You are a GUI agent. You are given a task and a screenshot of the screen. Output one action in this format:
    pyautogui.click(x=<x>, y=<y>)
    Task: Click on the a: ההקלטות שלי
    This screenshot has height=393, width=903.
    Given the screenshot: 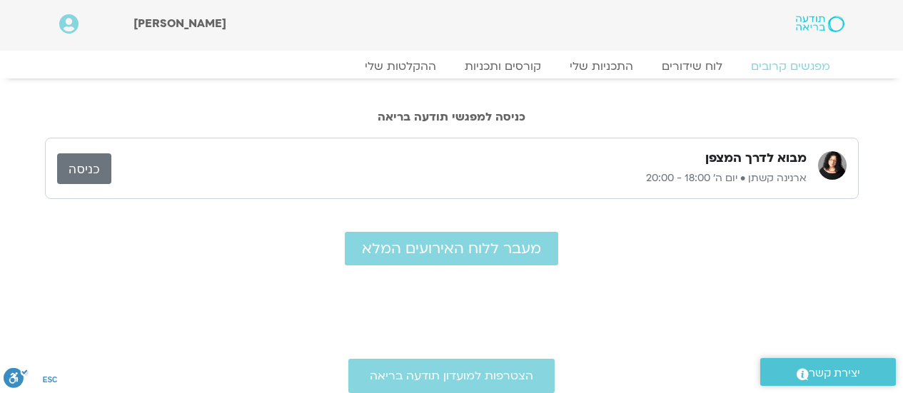 What is the action you would take?
    pyautogui.click(x=400, y=66)
    